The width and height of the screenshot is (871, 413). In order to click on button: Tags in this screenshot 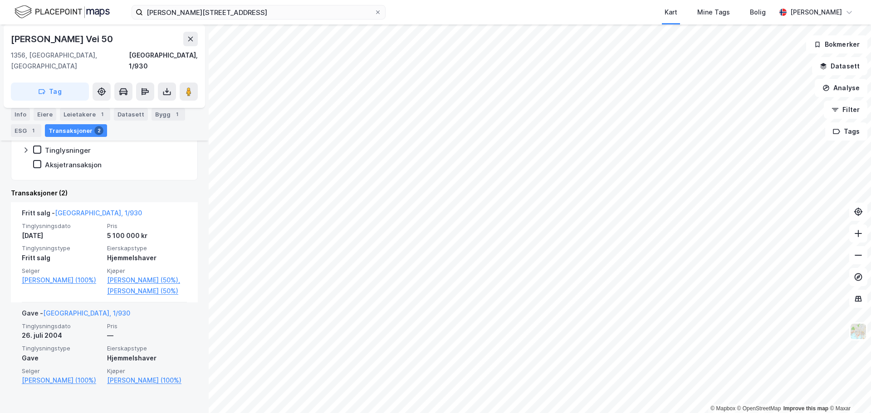, I will do `click(846, 132)`.